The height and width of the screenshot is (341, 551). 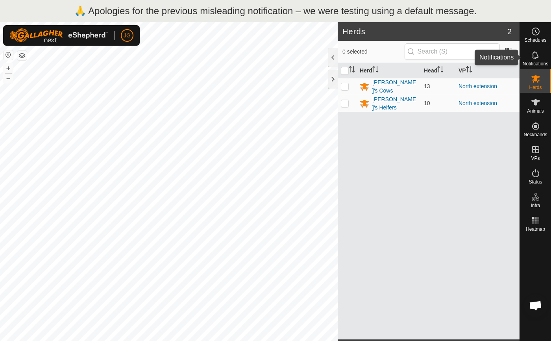 I want to click on span: JG, so click(x=127, y=35).